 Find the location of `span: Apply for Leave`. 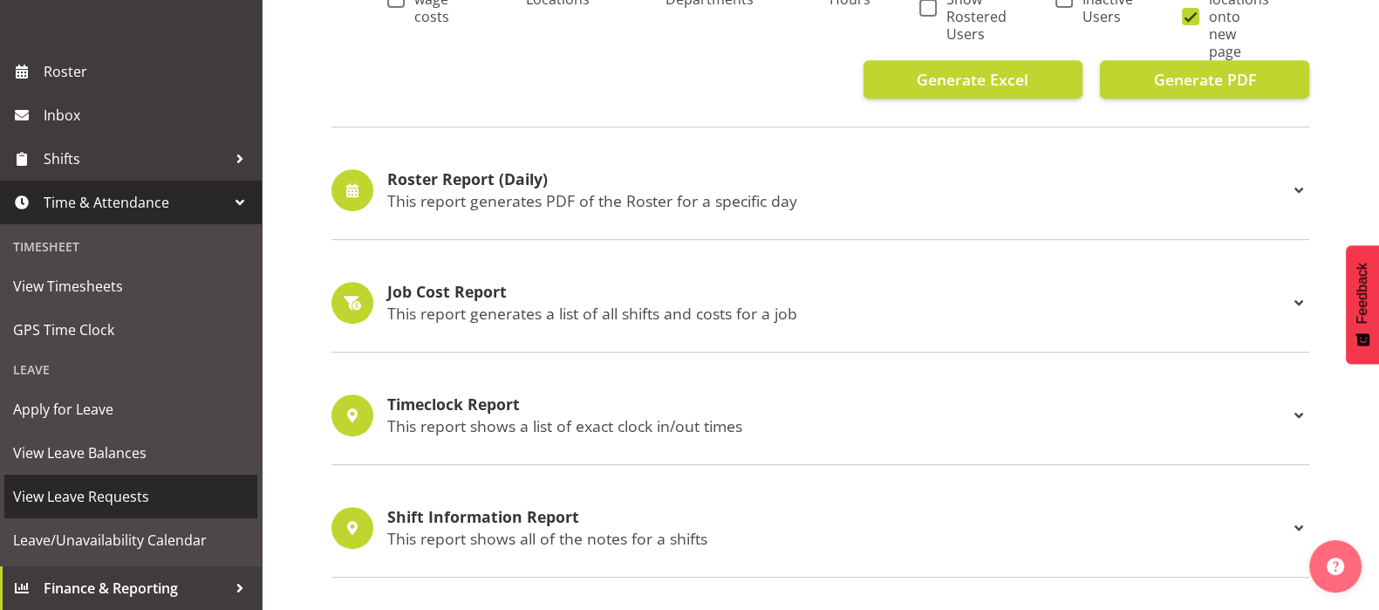

span: Apply for Leave is located at coordinates (131, 409).